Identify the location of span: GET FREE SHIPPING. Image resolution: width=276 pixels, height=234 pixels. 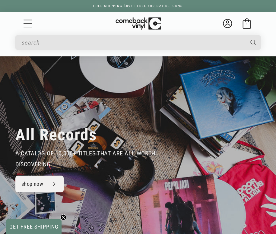
(34, 227).